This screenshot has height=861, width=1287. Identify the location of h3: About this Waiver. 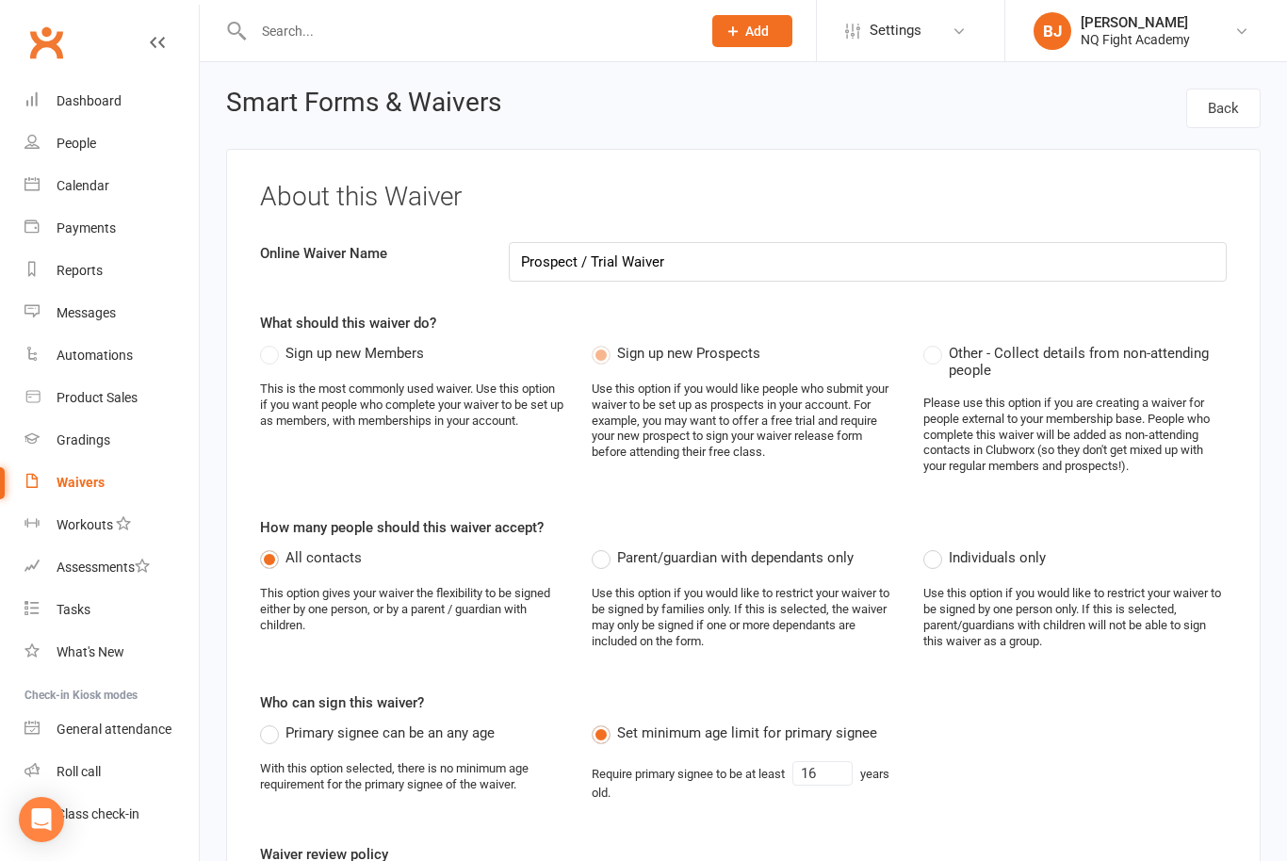
(743, 197).